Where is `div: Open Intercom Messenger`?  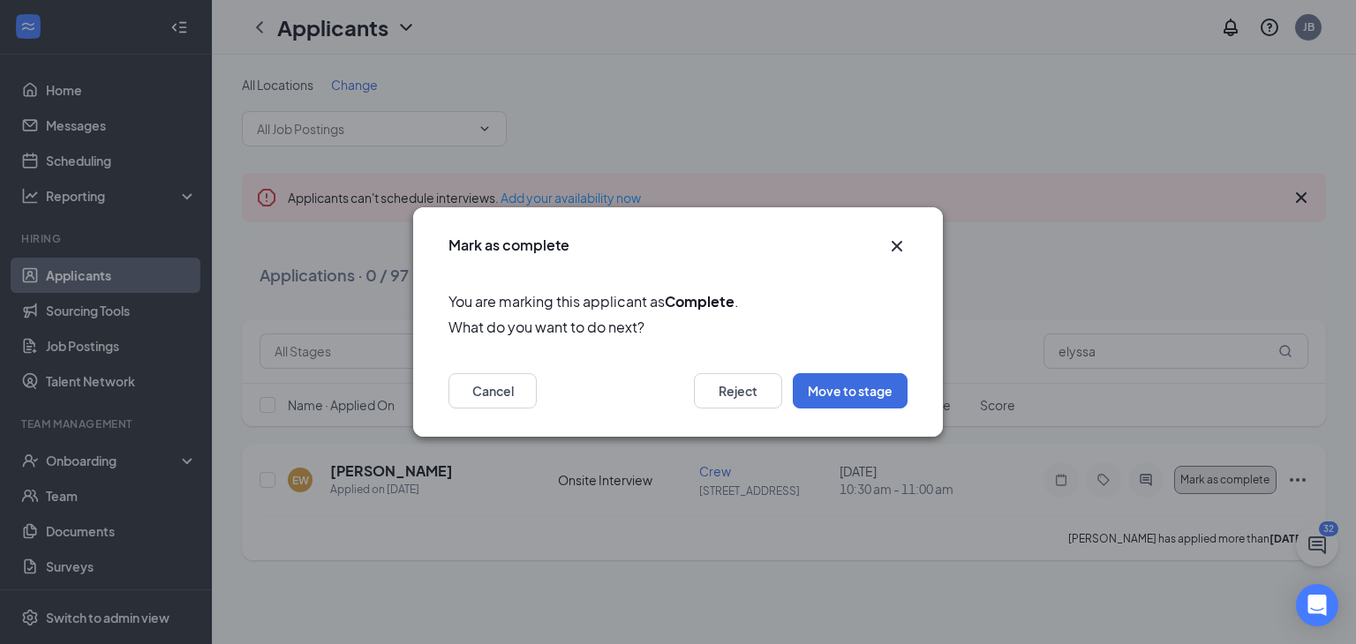
div: Open Intercom Messenger is located at coordinates (1317, 605).